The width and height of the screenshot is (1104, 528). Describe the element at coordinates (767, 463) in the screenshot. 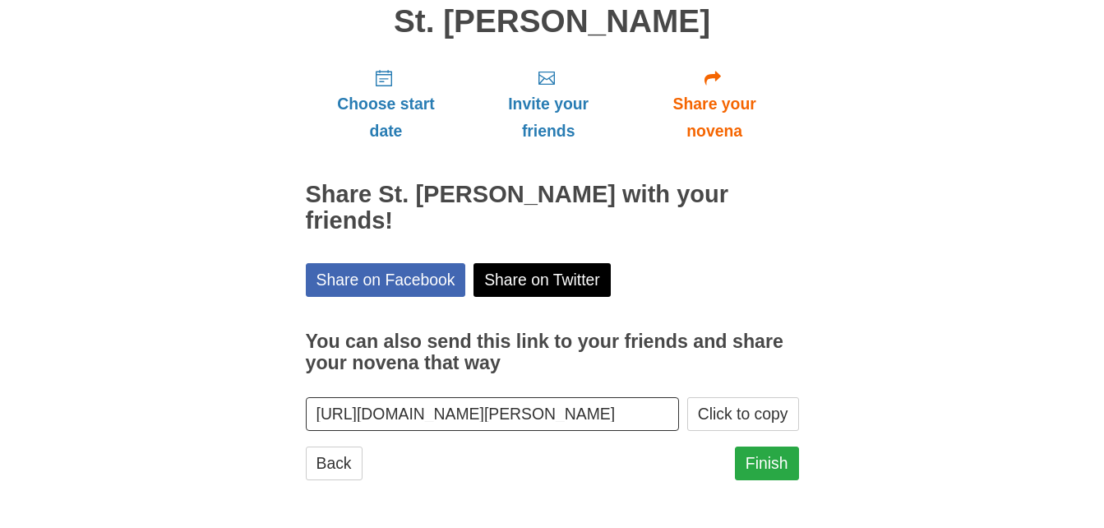

I see `a: Finish` at that location.